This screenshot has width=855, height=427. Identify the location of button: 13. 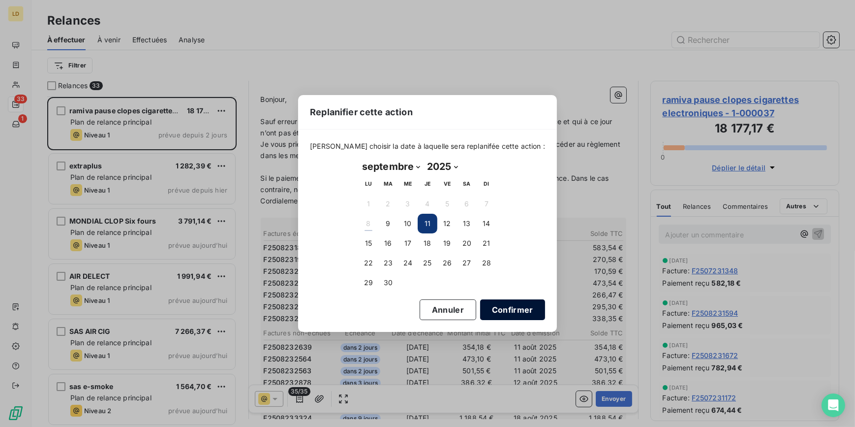
(467, 223).